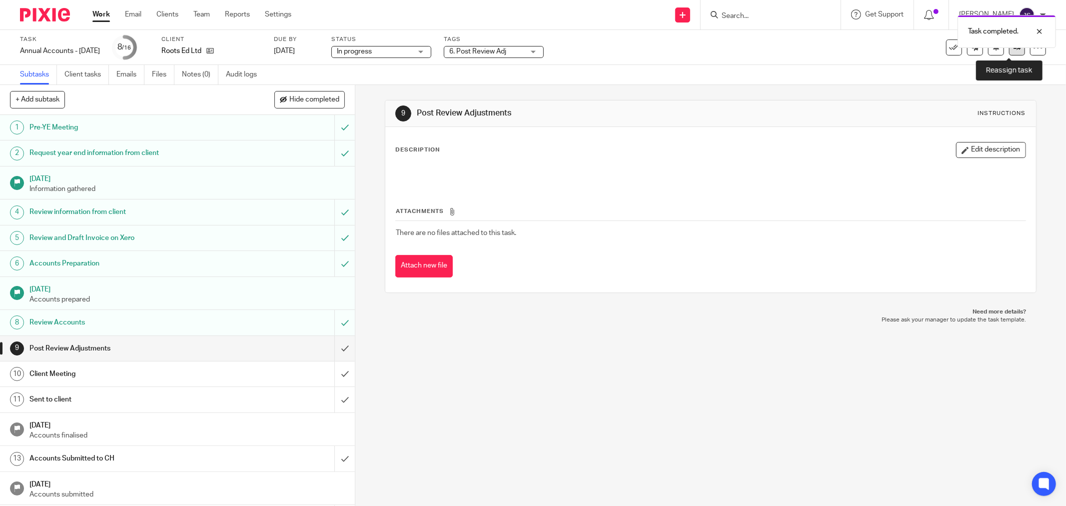 The width and height of the screenshot is (1066, 506). Describe the element at coordinates (187, 435) in the screenshot. I see `p: Accounts finalised` at that location.